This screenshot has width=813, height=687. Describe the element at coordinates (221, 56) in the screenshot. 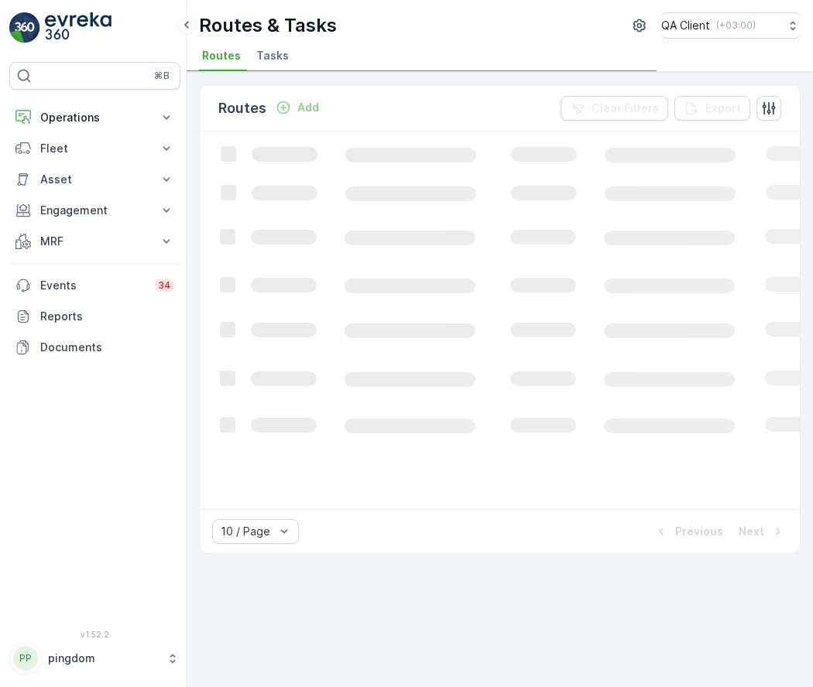

I see `span: Routes` at that location.